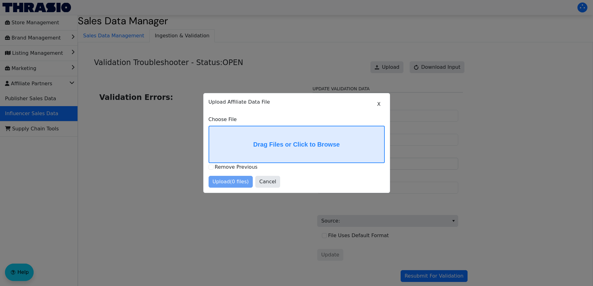 Image resolution: width=593 pixels, height=286 pixels. I want to click on label: Remove Previous, so click(236, 167).